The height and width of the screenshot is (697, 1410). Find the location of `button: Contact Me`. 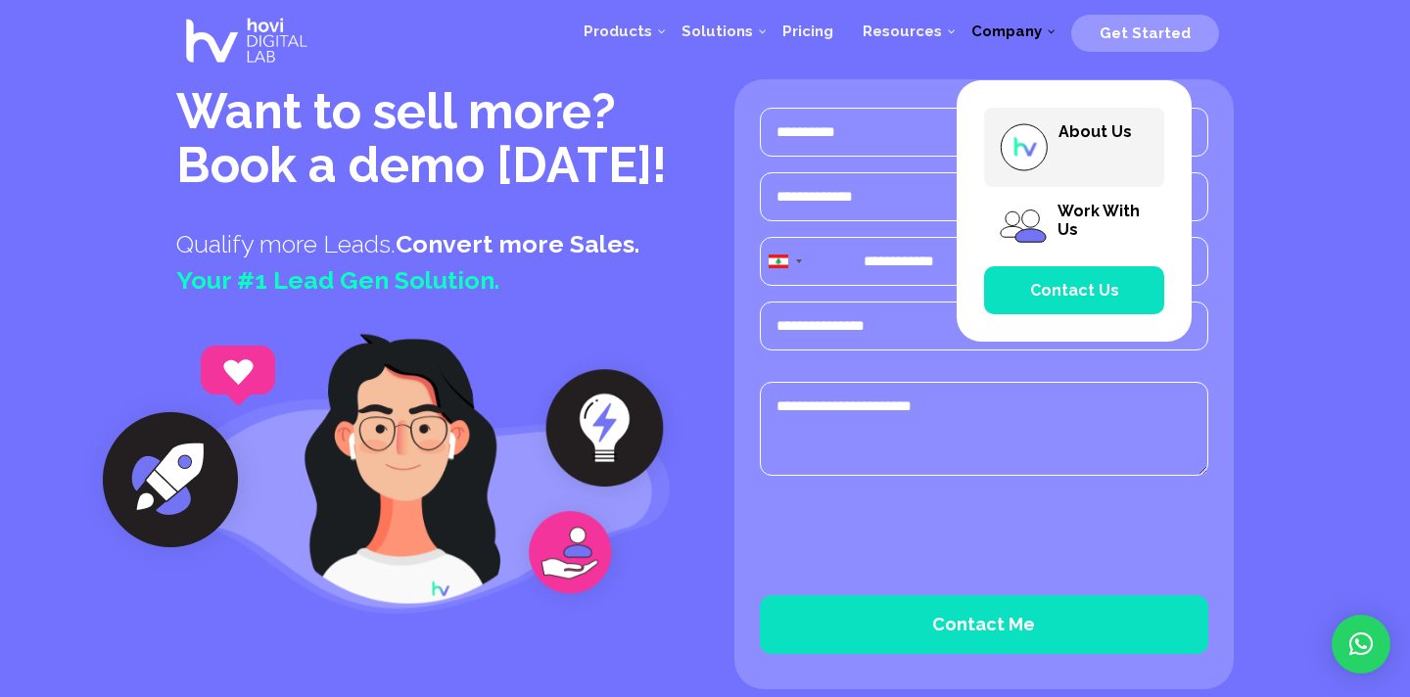

button: Contact Me is located at coordinates (984, 625).